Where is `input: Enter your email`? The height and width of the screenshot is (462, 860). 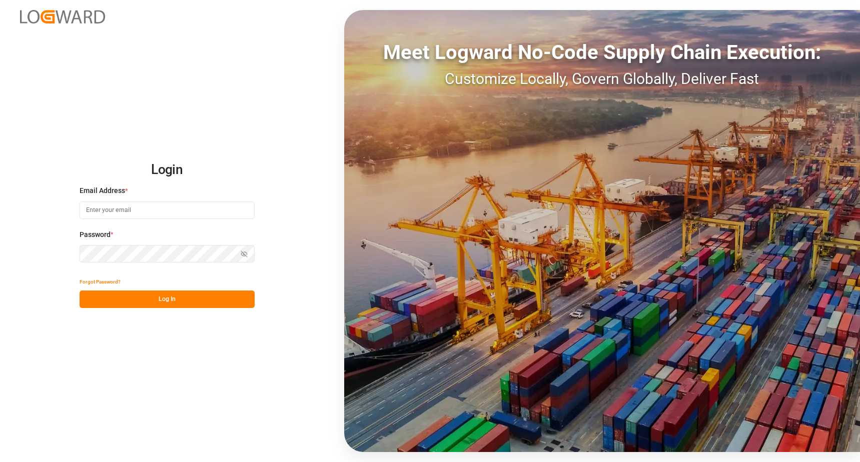 input: Enter your email is located at coordinates (167, 210).